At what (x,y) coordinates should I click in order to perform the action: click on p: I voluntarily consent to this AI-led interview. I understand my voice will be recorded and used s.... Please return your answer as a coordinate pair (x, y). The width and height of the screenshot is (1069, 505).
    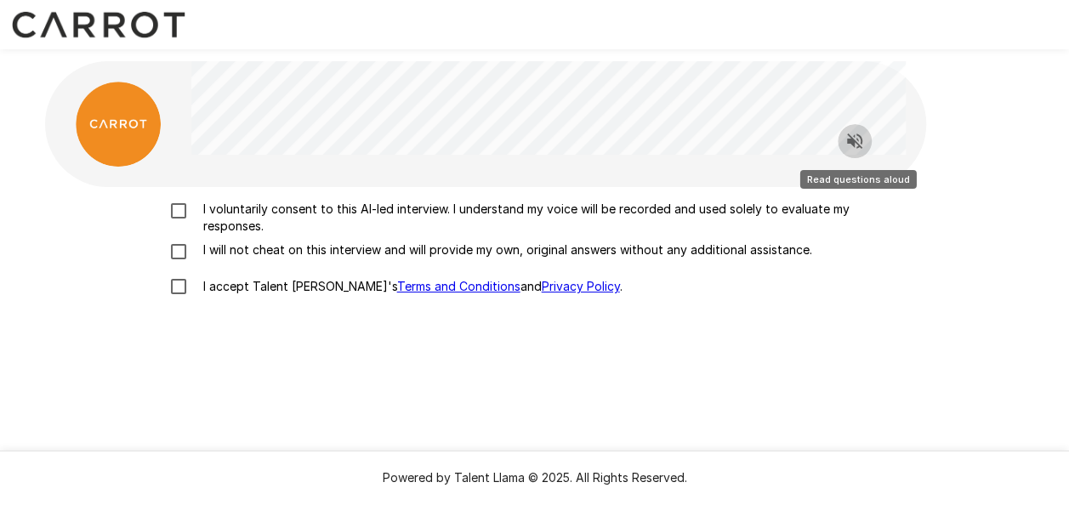
    Looking at the image, I should click on (553, 218).